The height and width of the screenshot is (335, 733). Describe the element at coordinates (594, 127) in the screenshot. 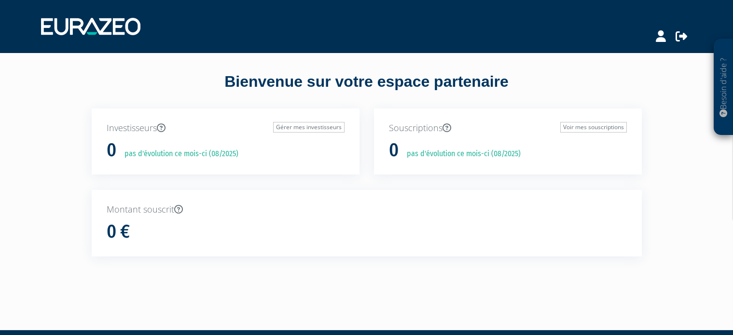

I see `a: Voir mes souscriptions` at that location.